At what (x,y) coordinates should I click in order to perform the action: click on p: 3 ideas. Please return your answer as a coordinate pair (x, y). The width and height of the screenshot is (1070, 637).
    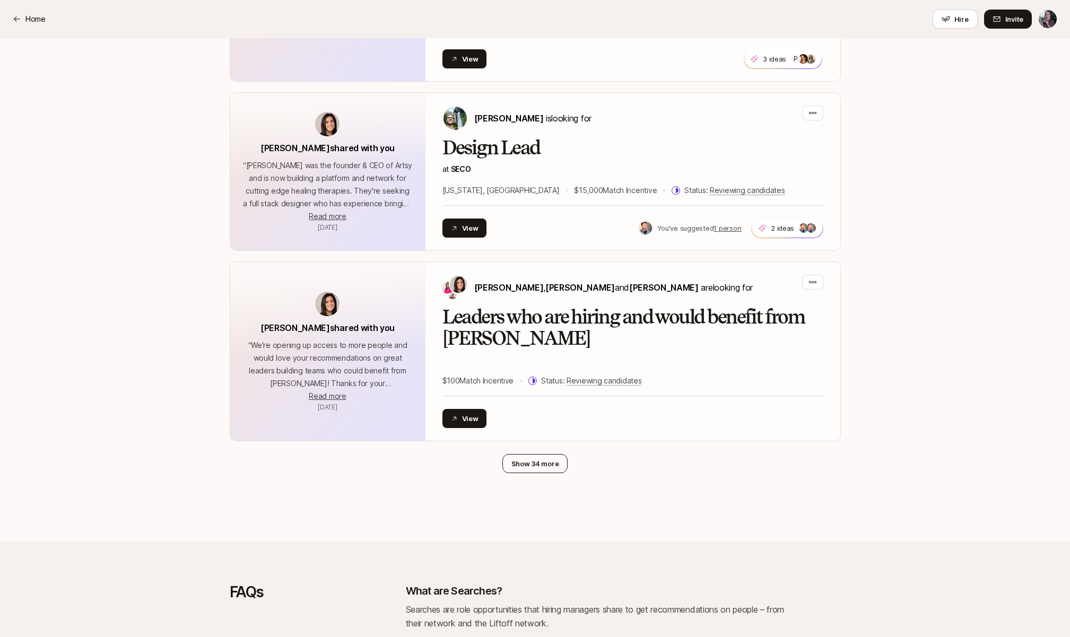
    Looking at the image, I should click on (775, 59).